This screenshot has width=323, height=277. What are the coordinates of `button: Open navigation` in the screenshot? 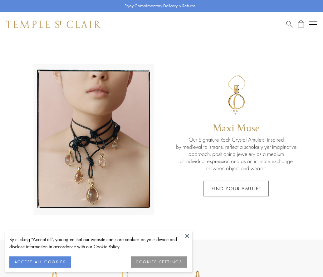 It's located at (313, 24).